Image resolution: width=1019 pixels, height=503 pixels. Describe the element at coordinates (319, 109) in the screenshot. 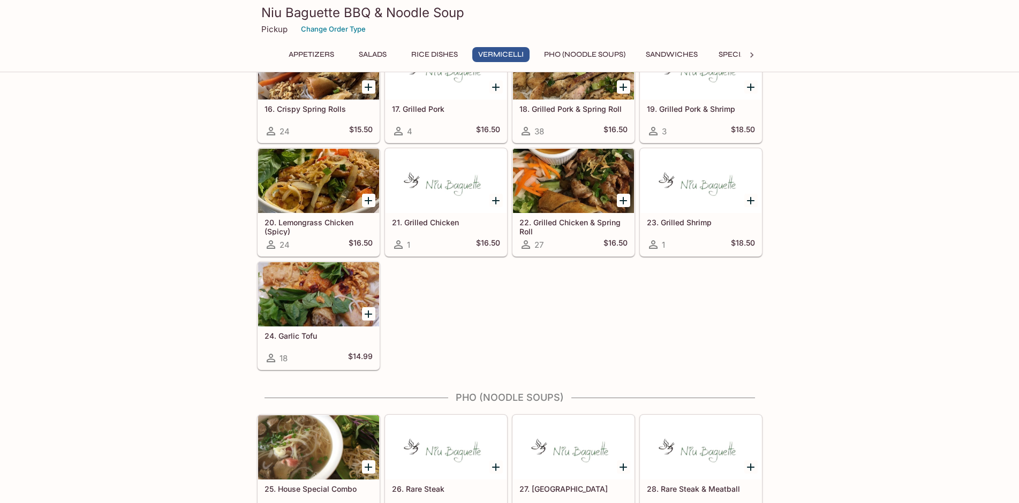

I see `h5: 16. Crispy Spring Rolls` at that location.